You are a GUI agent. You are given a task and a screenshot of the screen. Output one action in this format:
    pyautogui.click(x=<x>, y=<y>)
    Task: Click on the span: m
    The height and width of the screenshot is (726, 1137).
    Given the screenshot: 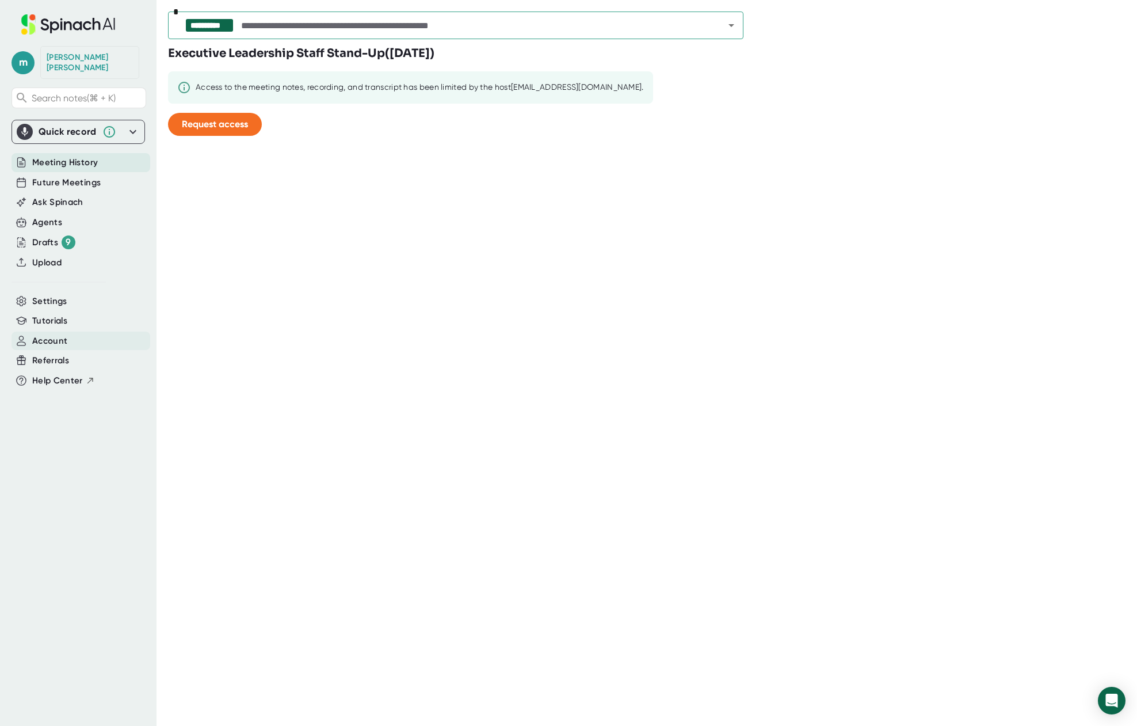 What is the action you would take?
    pyautogui.click(x=23, y=63)
    